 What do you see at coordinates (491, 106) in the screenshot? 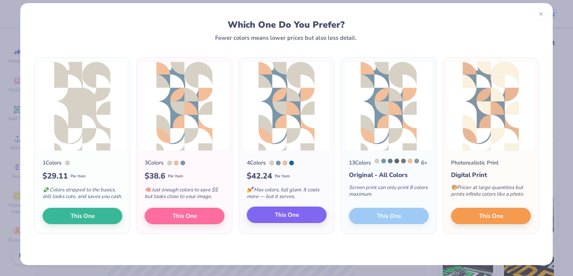
I see `img: Photorealistic preview` at bounding box center [491, 106].